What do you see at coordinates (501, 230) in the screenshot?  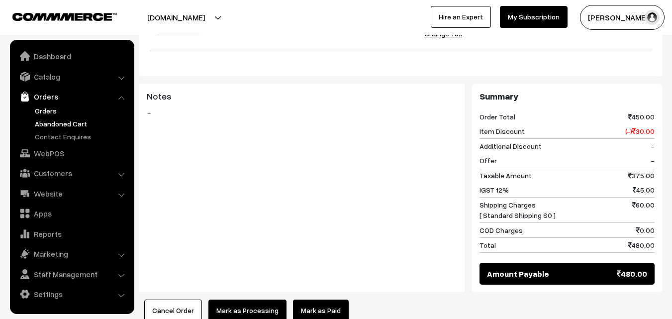 I see `span: COD Charges` at bounding box center [501, 230].